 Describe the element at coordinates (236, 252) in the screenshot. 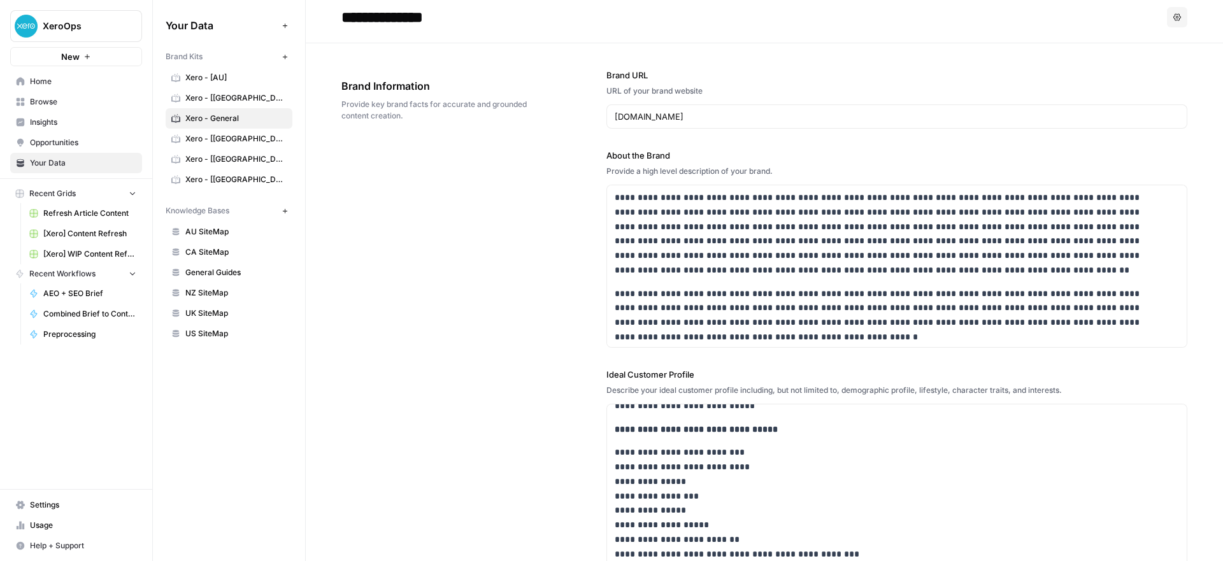

I see `span: CA SiteMap` at that location.